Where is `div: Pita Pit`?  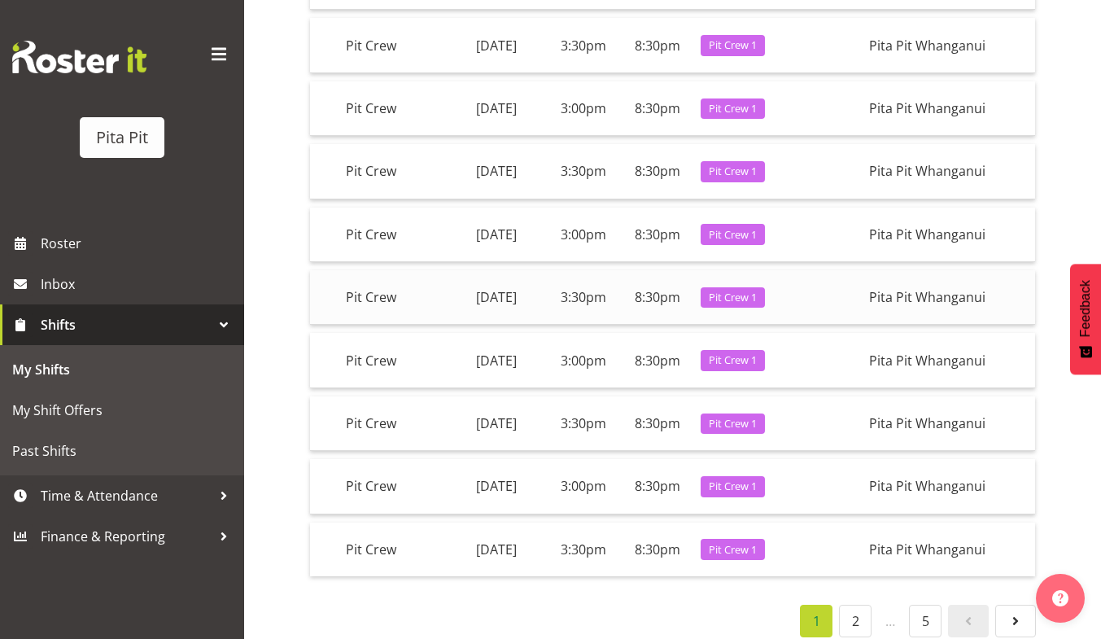 div: Pita Pit is located at coordinates (122, 138).